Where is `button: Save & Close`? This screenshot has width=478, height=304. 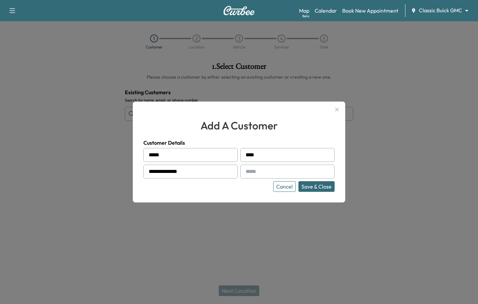 button: Save & Close is located at coordinates (316, 186).